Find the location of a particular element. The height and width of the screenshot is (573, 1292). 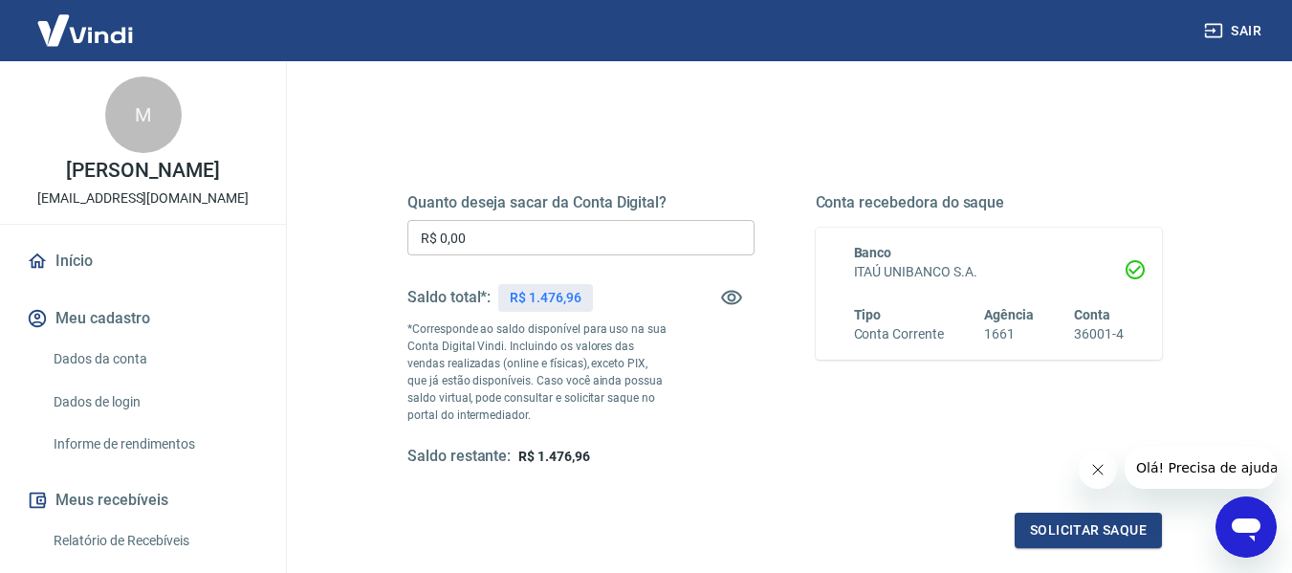

button: Sair is located at coordinates (1235, 31).